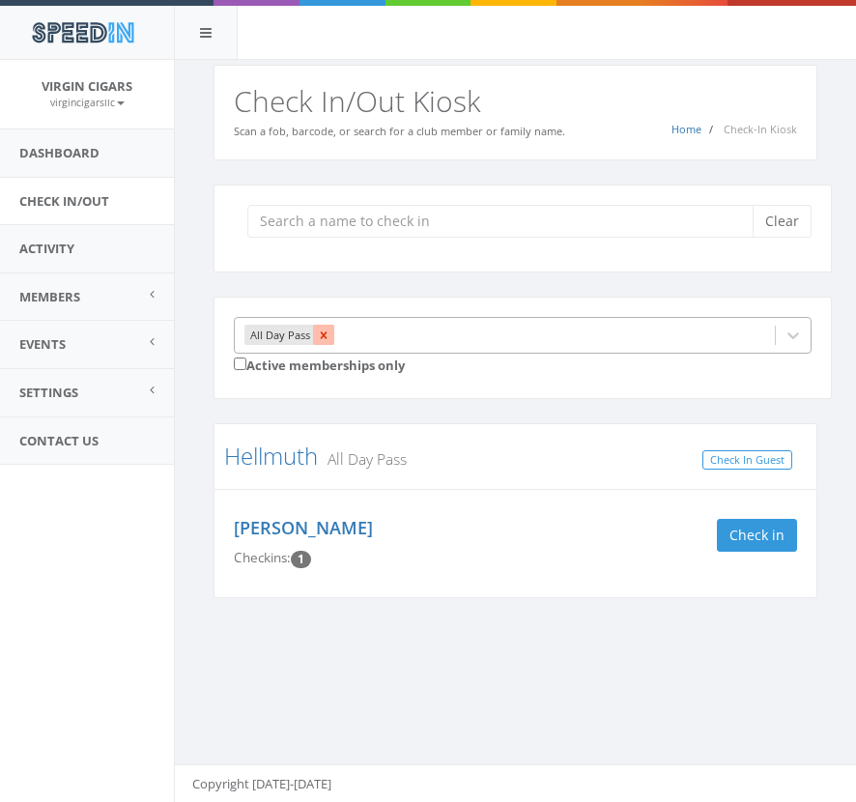 The height and width of the screenshot is (802, 856). I want to click on a: Hellmuth, so click(271, 455).